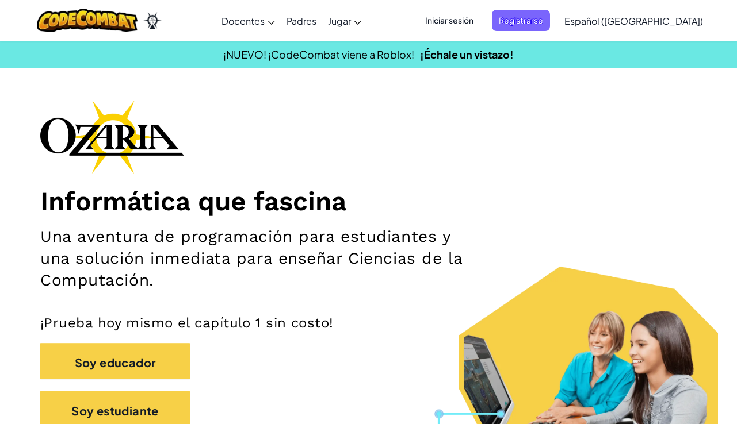 The height and width of the screenshot is (424, 737). Describe the element at coordinates (466, 54) in the screenshot. I see `a: ¡Échale un vistazo!` at that location.